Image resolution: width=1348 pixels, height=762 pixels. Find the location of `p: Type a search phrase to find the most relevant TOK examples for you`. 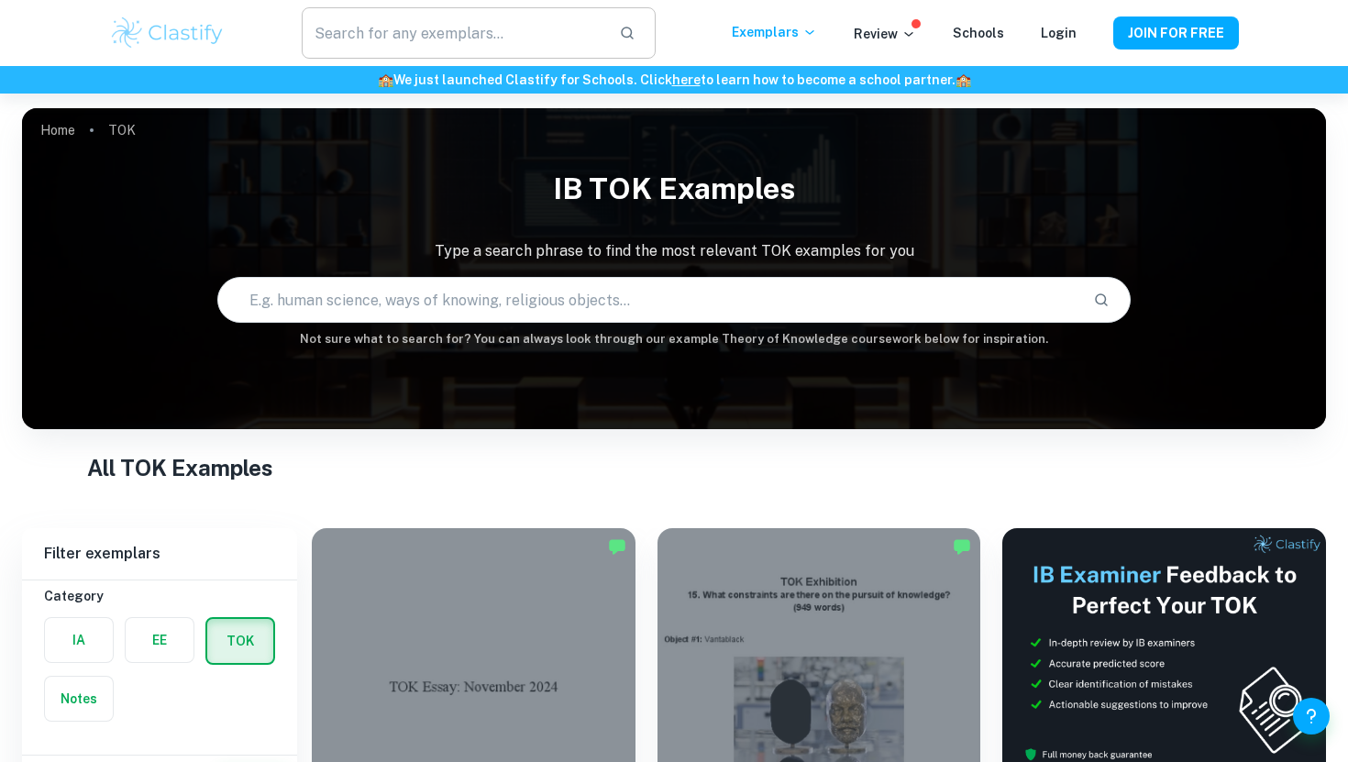

p: Type a search phrase to find the most relevant TOK examples for you is located at coordinates (674, 251).